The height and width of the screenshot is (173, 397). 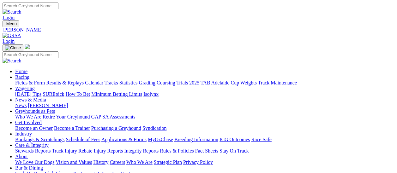 What do you see at coordinates (65, 83) in the screenshot?
I see `a: Results & Replays` at bounding box center [65, 83].